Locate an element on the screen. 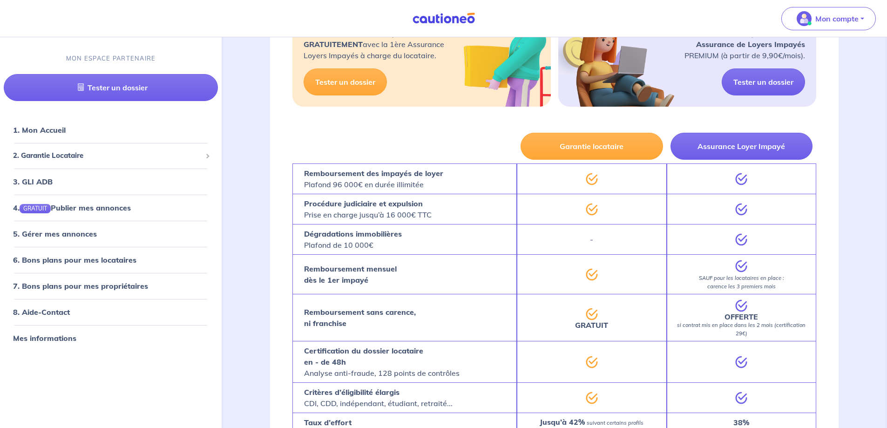 This screenshot has height=428, width=887. div: 1. Mon Accueil is located at coordinates (111, 130).